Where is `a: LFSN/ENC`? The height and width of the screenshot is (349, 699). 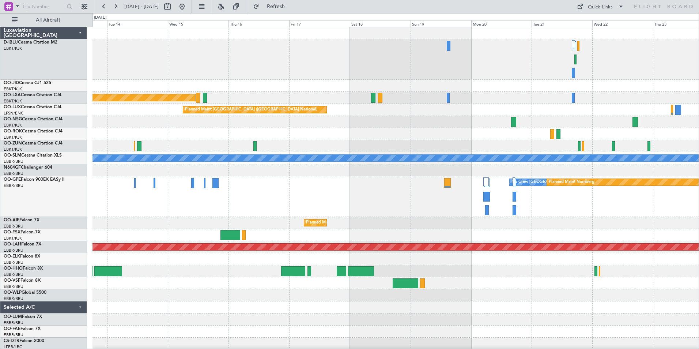 a: LFSN/ENC is located at coordinates (14, 113).